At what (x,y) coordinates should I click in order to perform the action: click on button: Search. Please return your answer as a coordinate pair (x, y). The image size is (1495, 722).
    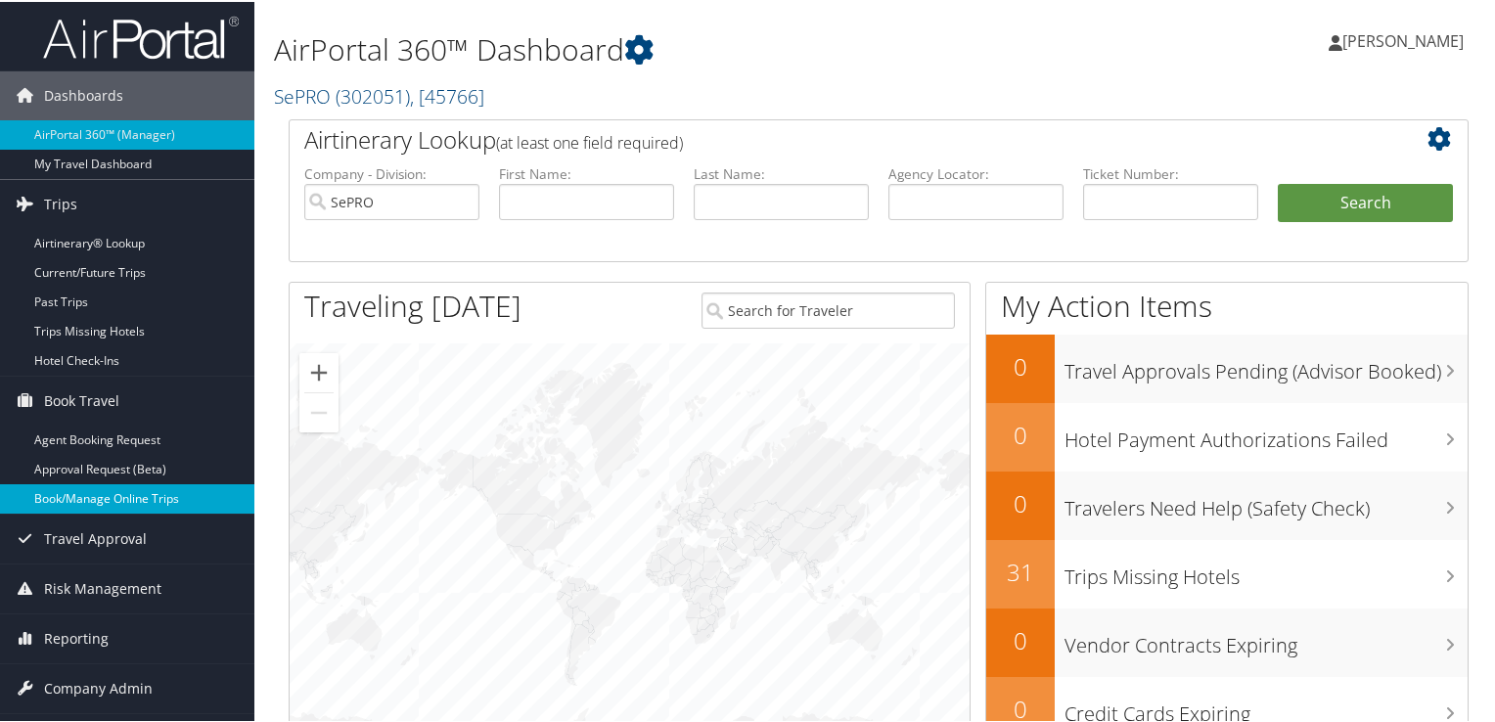
    Looking at the image, I should click on (1365, 202).